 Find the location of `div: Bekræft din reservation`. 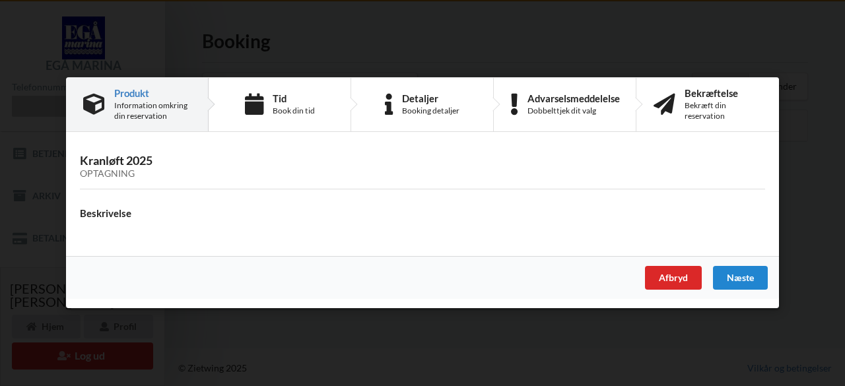

div: Bekræft din reservation is located at coordinates (723, 111).